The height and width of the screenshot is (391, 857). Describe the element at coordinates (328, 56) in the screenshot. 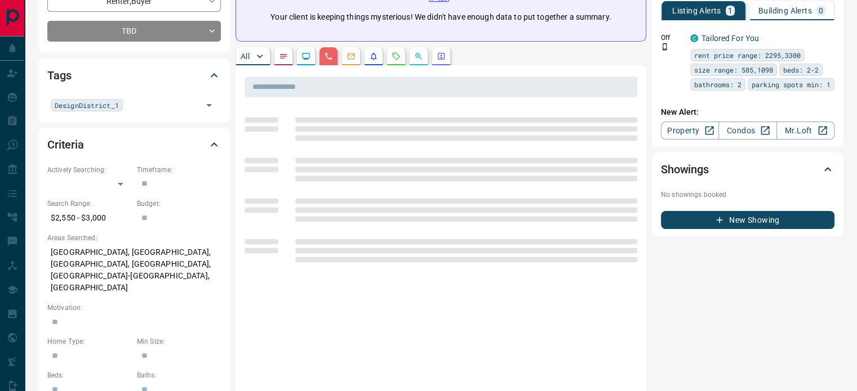

I see `svg: Calls` at that location.